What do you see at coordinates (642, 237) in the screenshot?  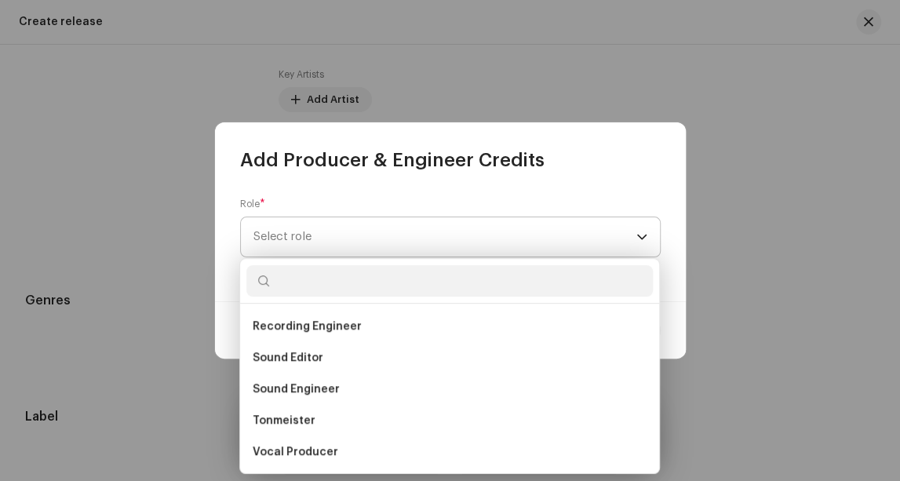 I see `div: dropdown trigger` at bounding box center [642, 237].